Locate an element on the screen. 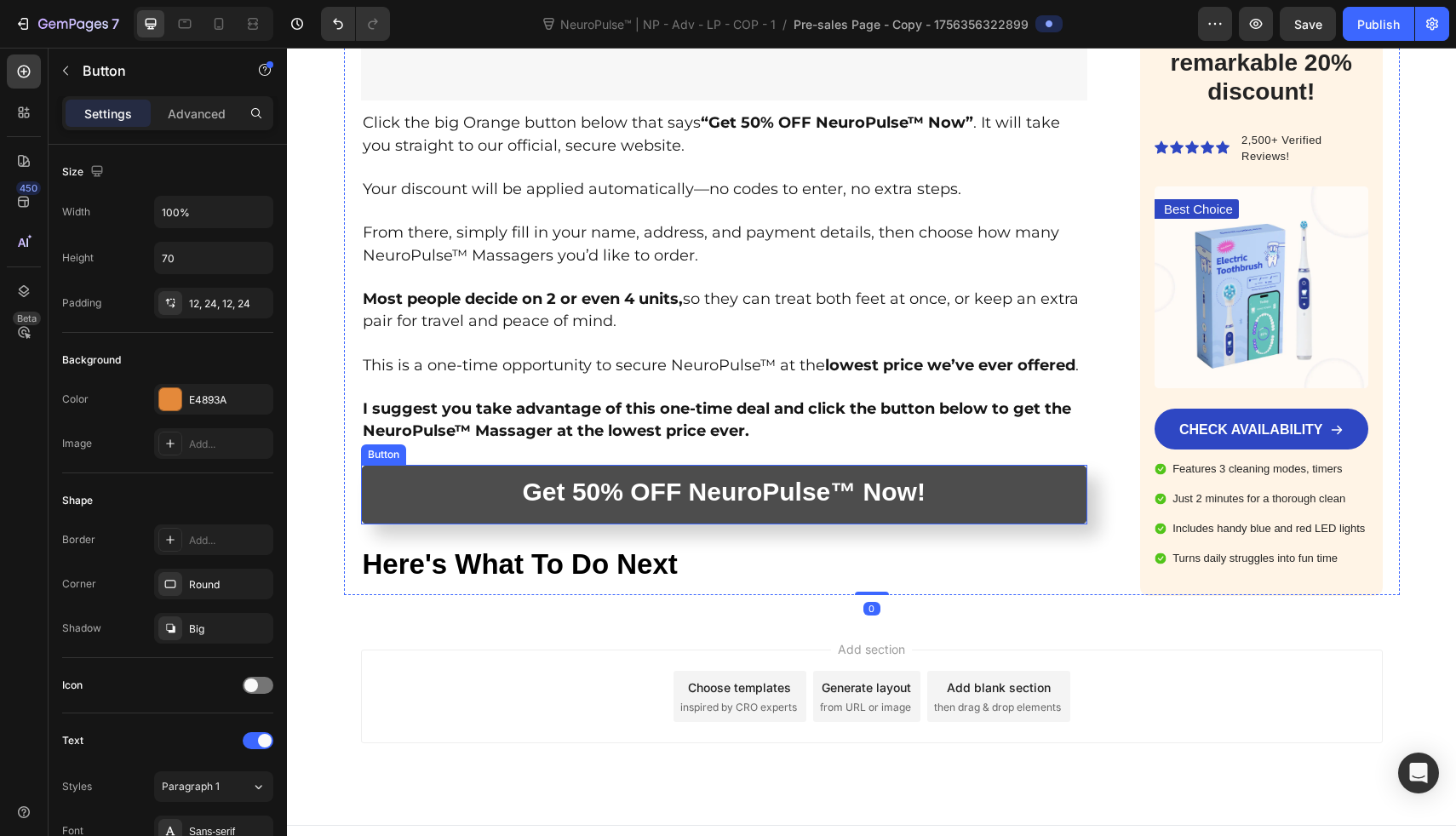 Image resolution: width=1456 pixels, height=836 pixels. a: Get 50% OFF NeuroPulse™ Now! is located at coordinates (438, 447).